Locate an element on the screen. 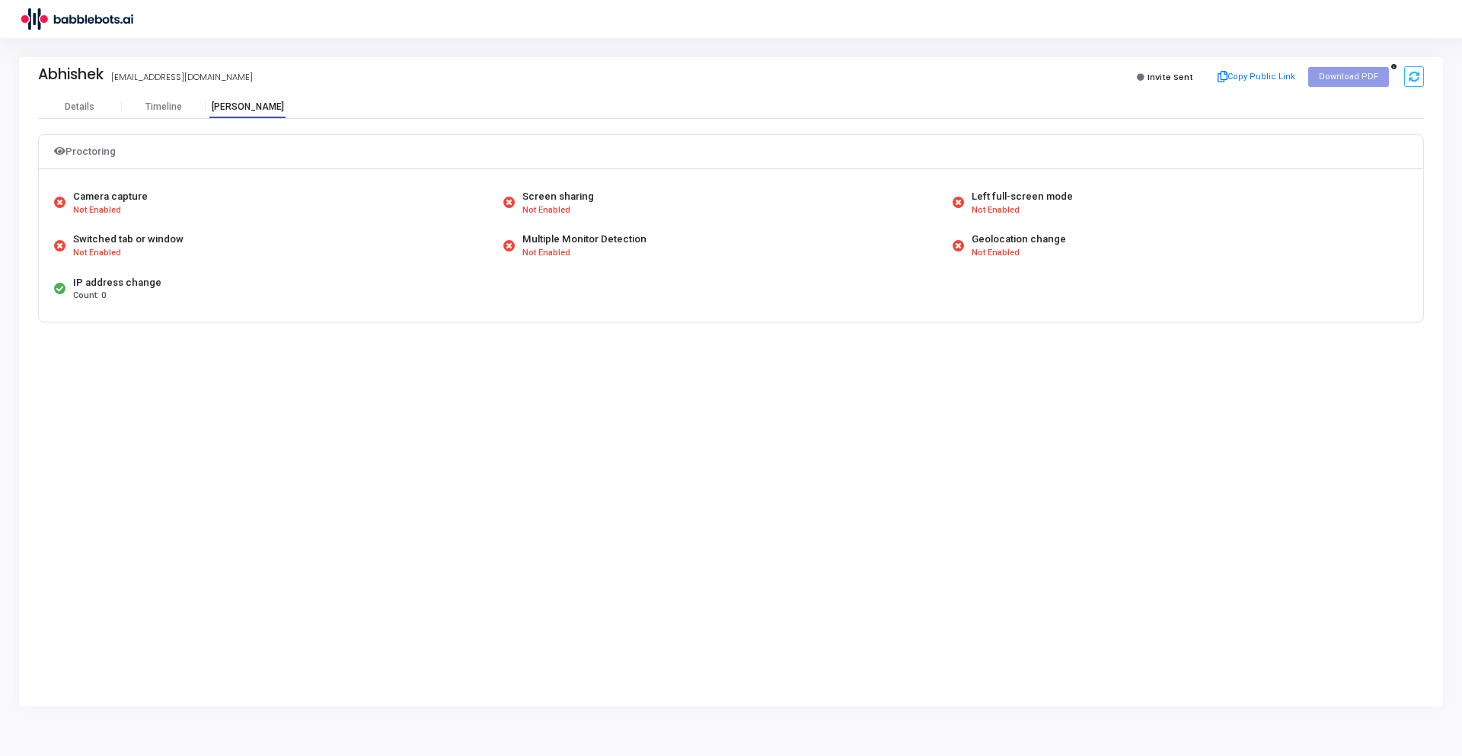 This screenshot has height=756, width=1462. button: Copy Public Link is located at coordinates (1257, 77).